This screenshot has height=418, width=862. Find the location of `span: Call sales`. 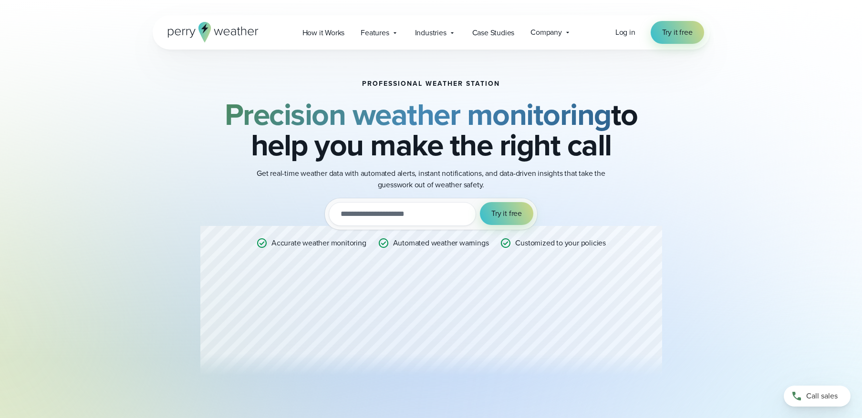

span: Call sales is located at coordinates (822, 396).